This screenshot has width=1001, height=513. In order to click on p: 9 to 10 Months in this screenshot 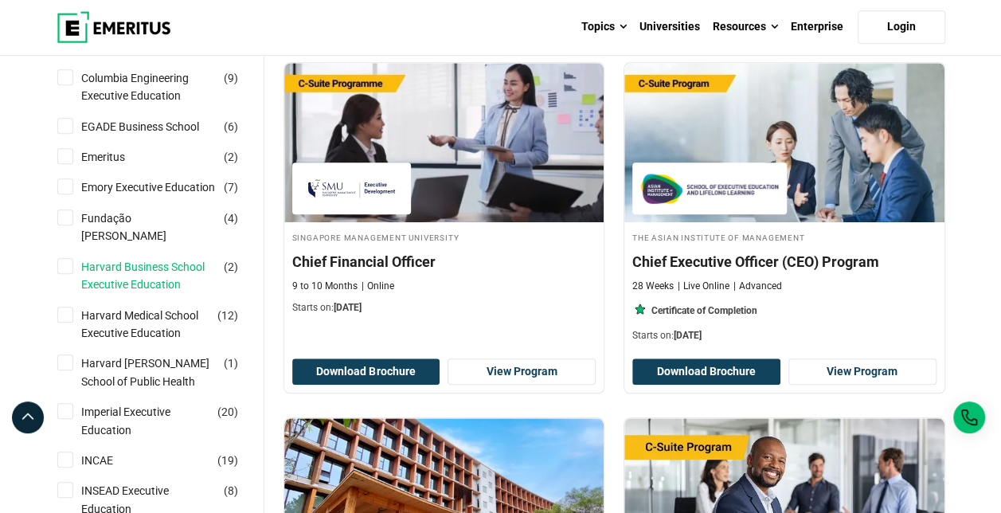, I will do `click(325, 286)`.